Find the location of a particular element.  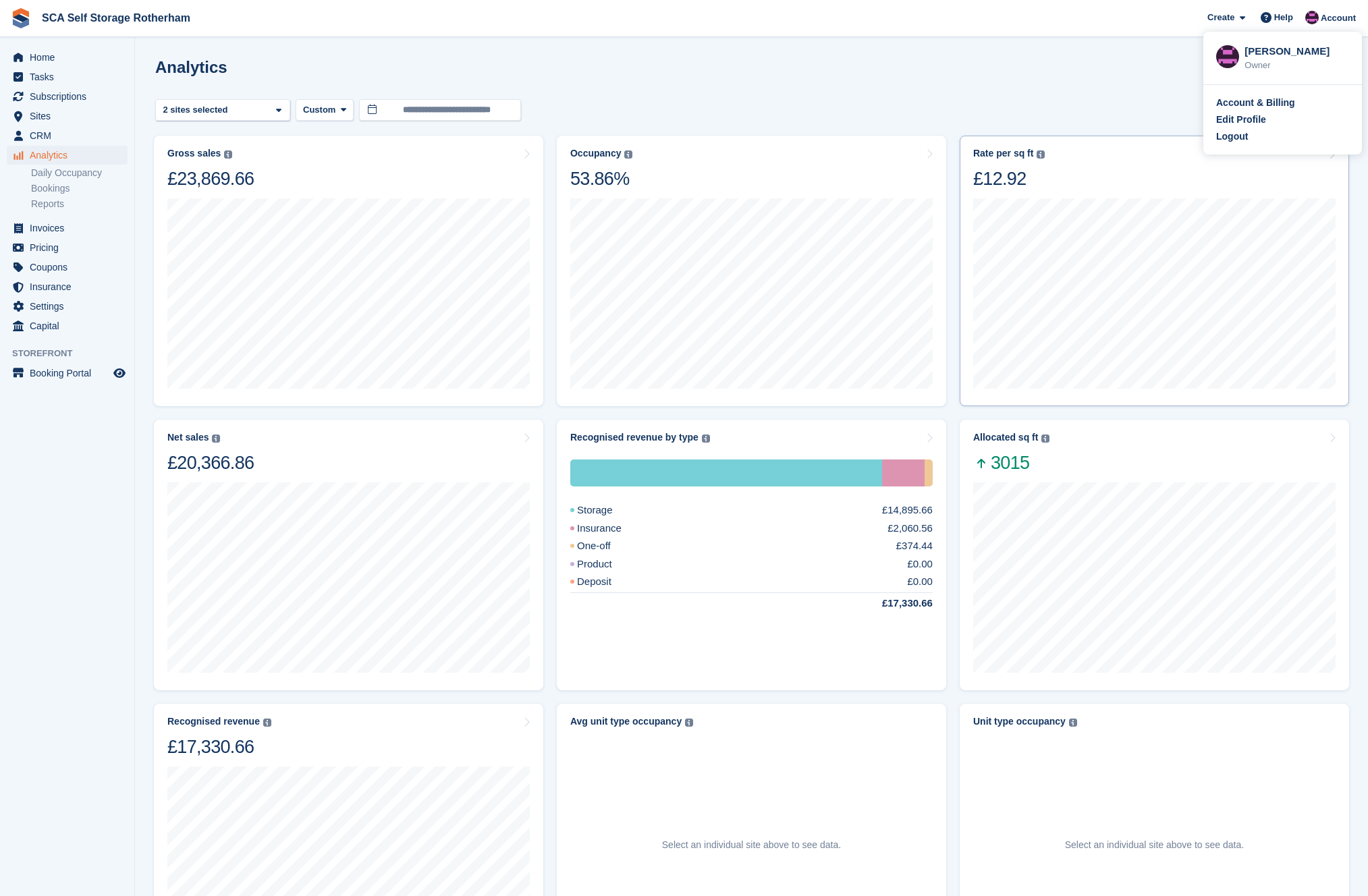

div: Rate per sq ft is located at coordinates (1003, 153).